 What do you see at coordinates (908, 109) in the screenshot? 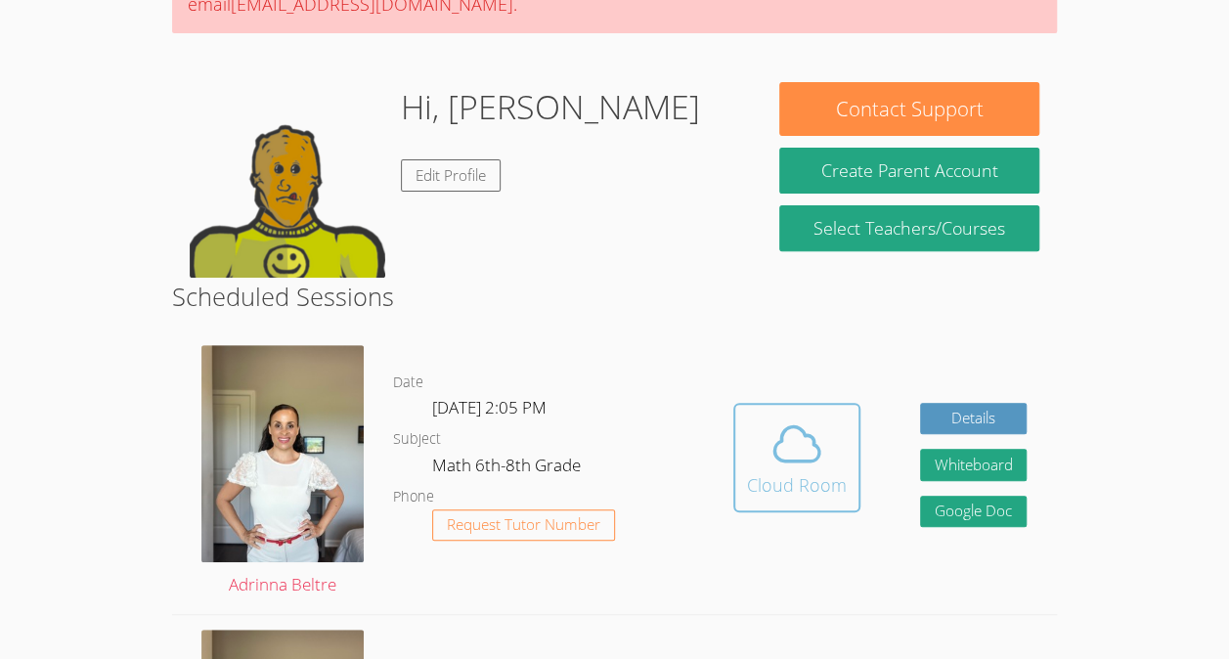
I see `button: Contact Support` at bounding box center [908, 109].